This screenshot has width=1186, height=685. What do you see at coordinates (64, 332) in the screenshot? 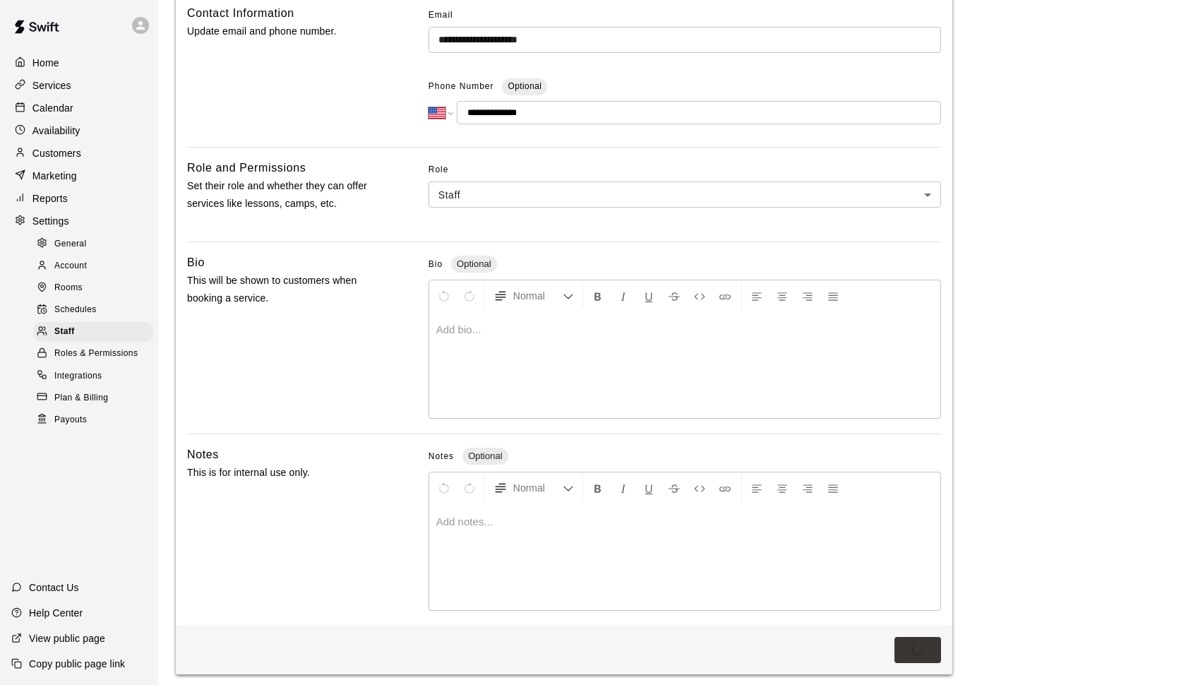
I see `span: Staff` at bounding box center [64, 332].